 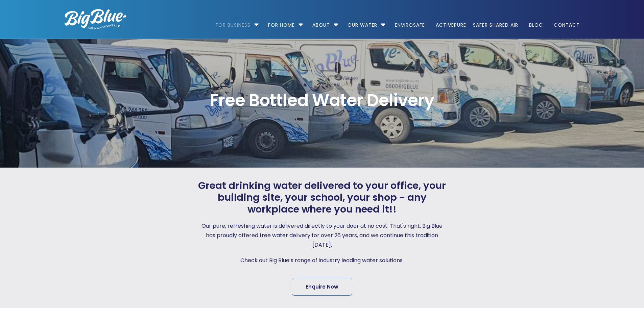 I want to click on a: Enquire Now, so click(x=322, y=287).